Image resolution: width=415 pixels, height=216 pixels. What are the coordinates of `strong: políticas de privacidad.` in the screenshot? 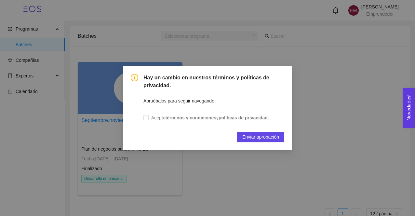 It's located at (243, 118).